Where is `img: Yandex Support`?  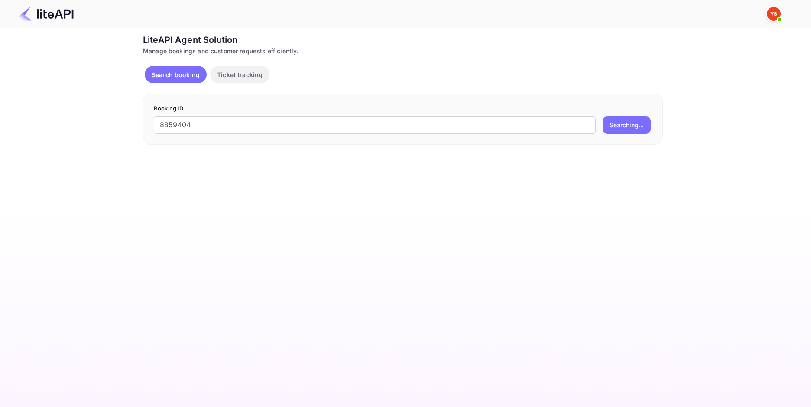
img: Yandex Support is located at coordinates (774, 14).